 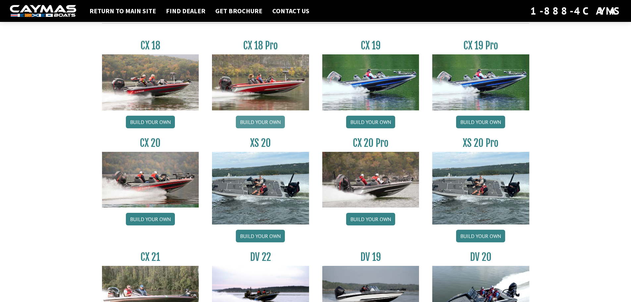 I want to click on img: CX-18S_thumbnail.jpg, so click(x=150, y=82).